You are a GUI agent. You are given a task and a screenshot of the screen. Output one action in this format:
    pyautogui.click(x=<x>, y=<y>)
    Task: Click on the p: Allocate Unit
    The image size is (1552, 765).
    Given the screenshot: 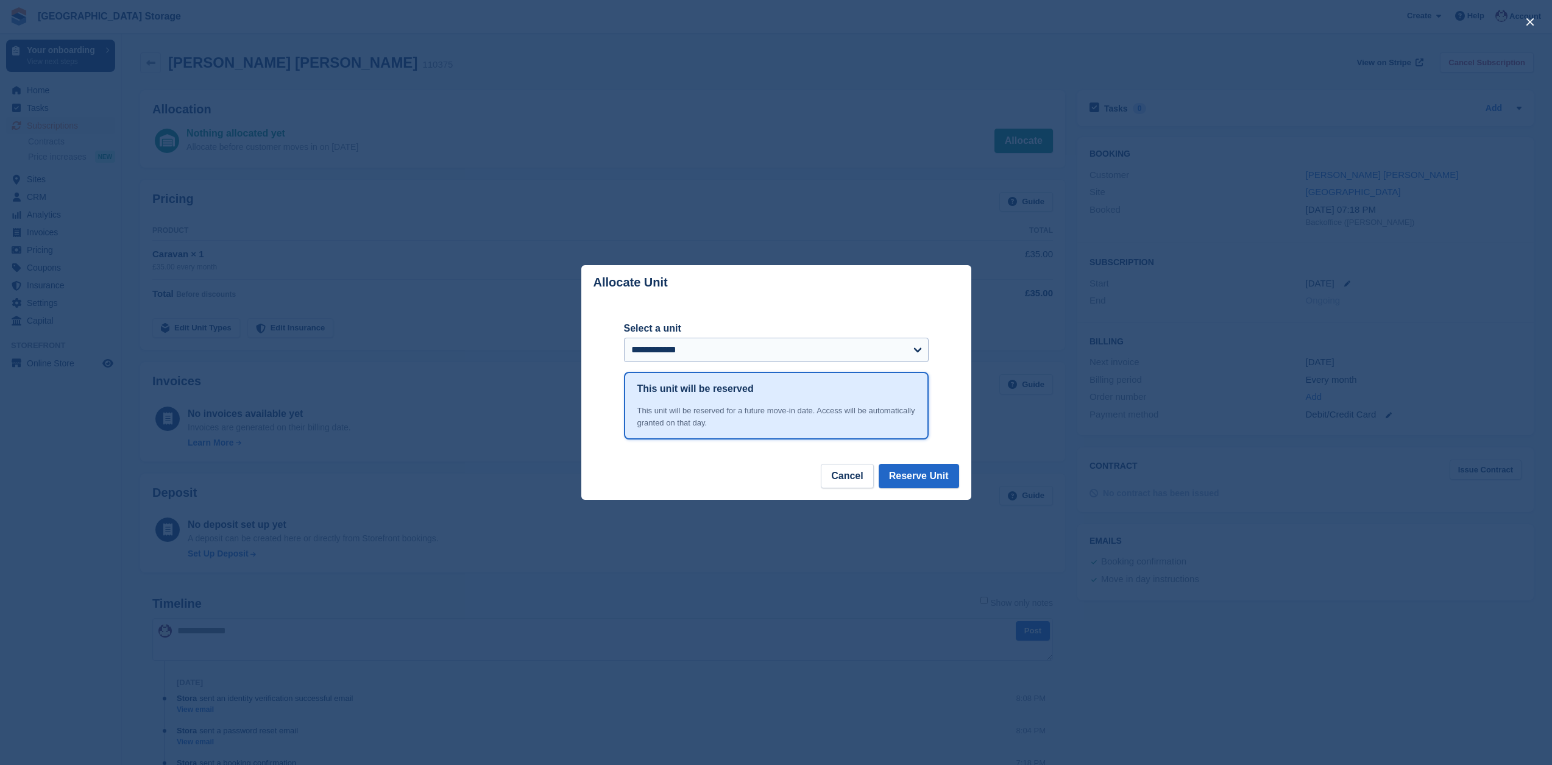 What is the action you would take?
    pyautogui.click(x=631, y=282)
    